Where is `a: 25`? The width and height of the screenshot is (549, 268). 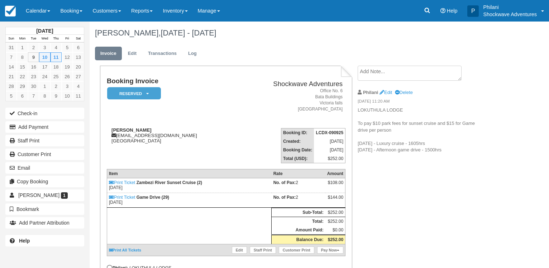 a: 25 is located at coordinates (56, 76).